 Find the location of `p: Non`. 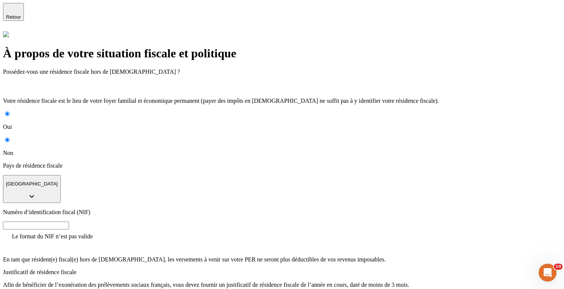

p: Non is located at coordinates (282, 153).